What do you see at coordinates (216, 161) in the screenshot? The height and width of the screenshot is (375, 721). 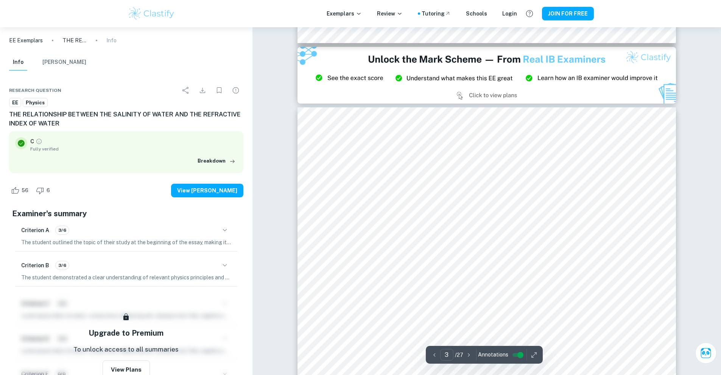 I see `button: Breakdown` at bounding box center [216, 161].